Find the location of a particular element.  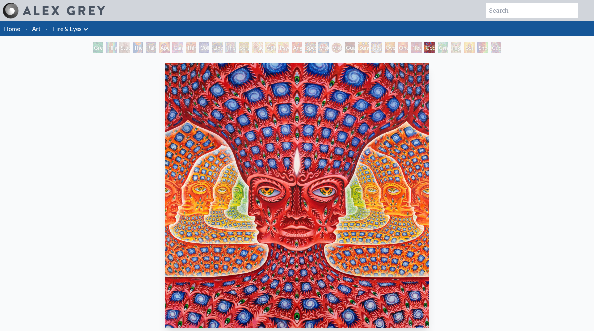

div: Spectral Lotus is located at coordinates (310, 48).